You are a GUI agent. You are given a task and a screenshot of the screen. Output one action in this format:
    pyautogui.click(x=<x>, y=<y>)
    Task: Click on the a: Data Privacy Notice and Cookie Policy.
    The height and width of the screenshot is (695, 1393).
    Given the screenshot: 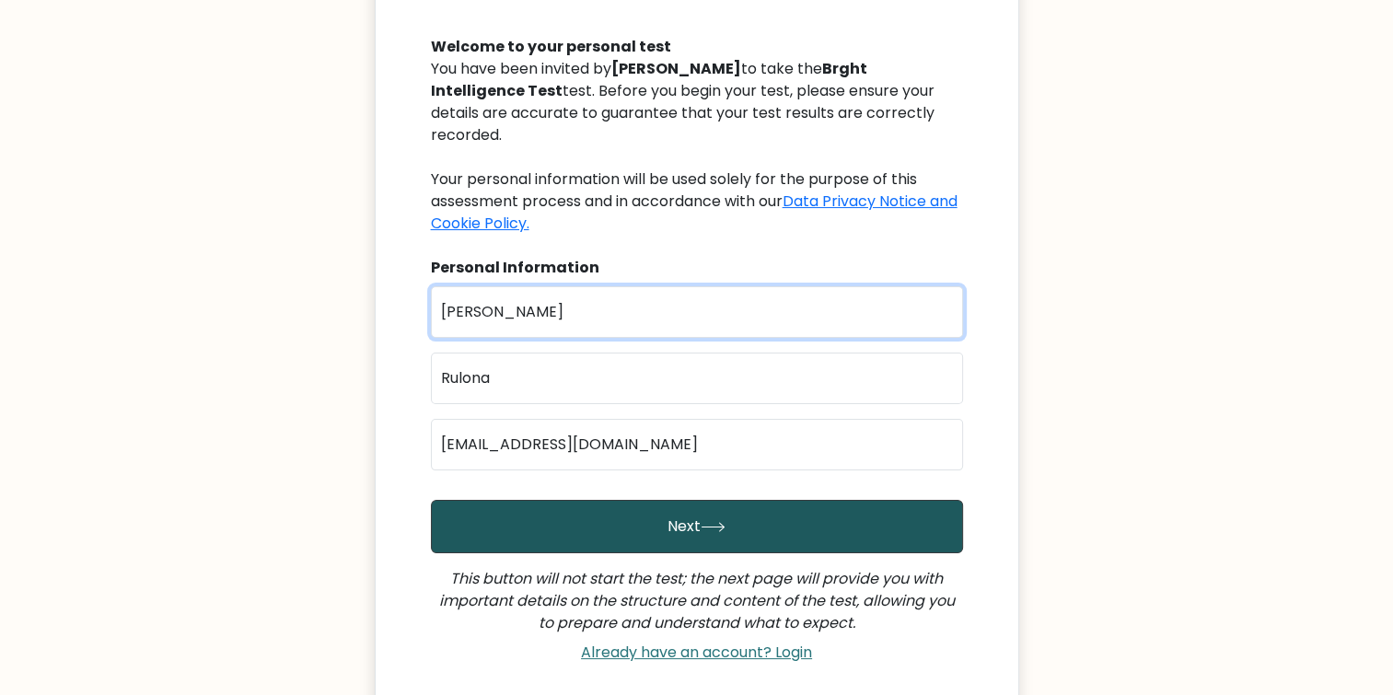 What is the action you would take?
    pyautogui.click(x=694, y=212)
    